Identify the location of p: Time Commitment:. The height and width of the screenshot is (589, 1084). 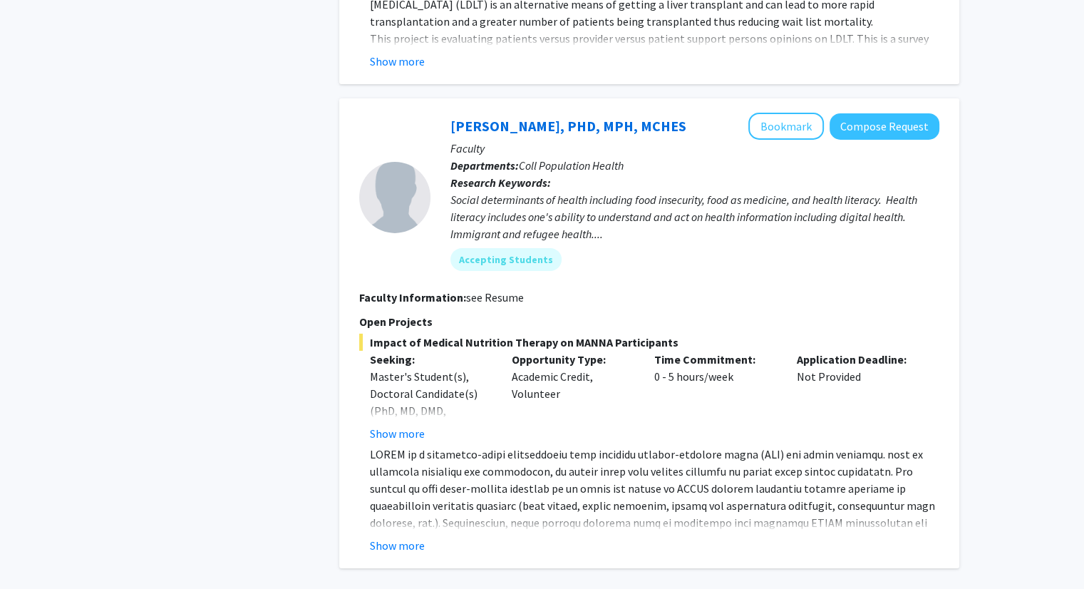
(715, 359).